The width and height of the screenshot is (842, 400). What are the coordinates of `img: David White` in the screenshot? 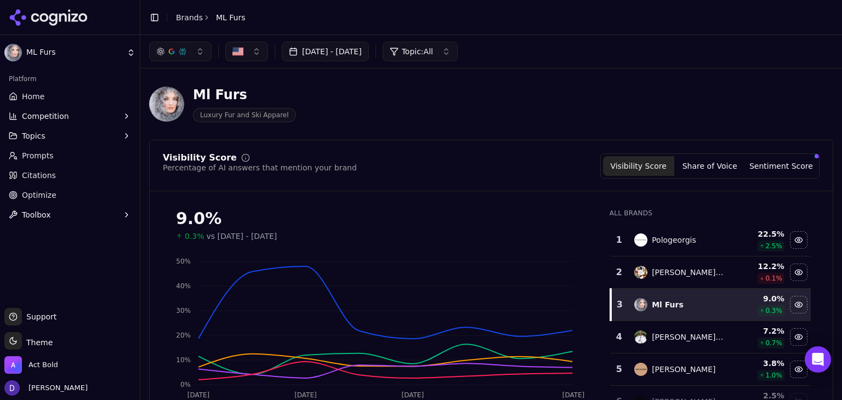 It's located at (12, 388).